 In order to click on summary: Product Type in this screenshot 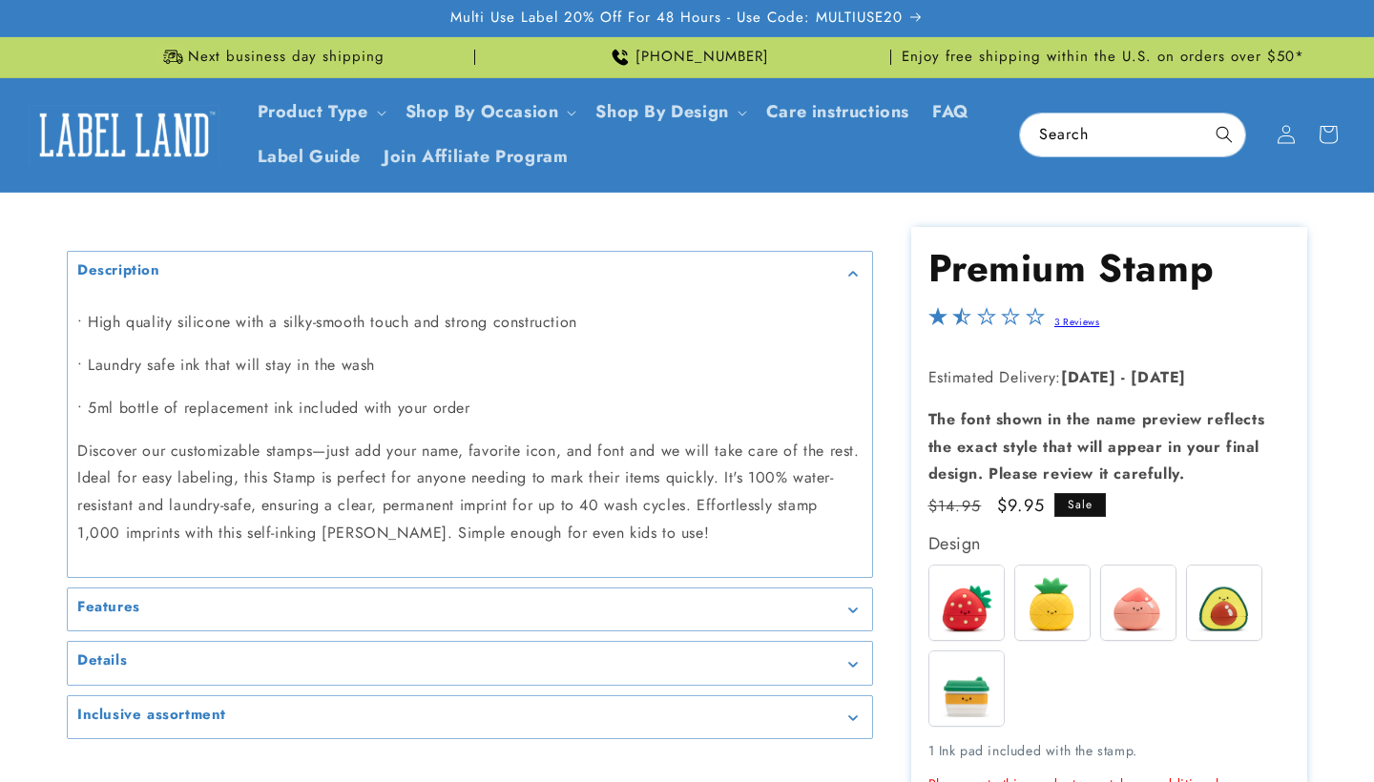, I will do `click(320, 112)`.